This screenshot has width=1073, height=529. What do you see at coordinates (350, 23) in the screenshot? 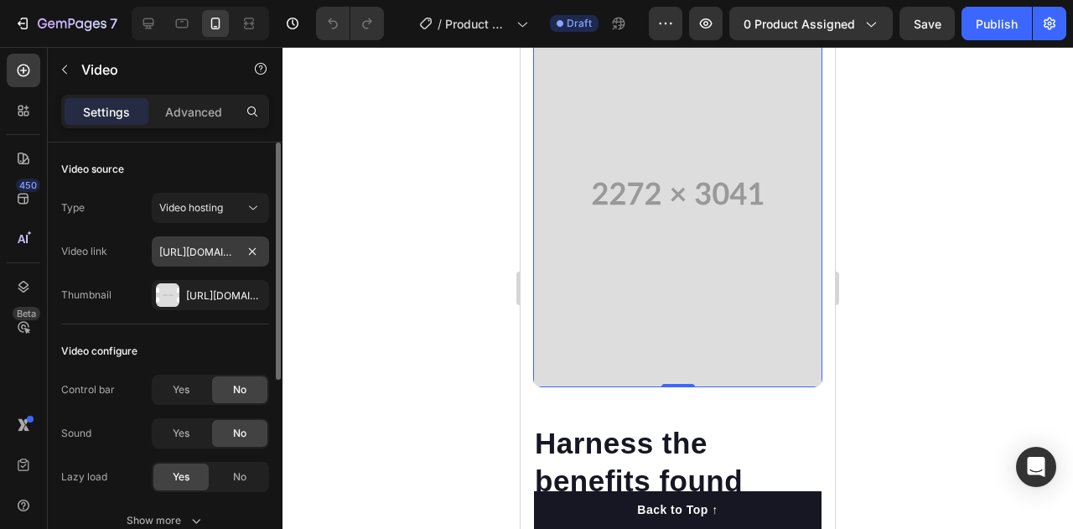
I see `div: Undo/Redo` at bounding box center [350, 23].